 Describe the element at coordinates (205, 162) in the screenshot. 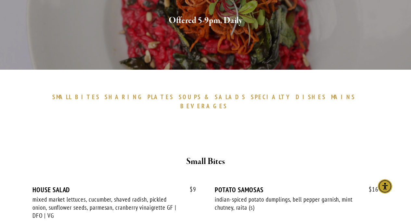

I see `strong: Small Bites` at that location.